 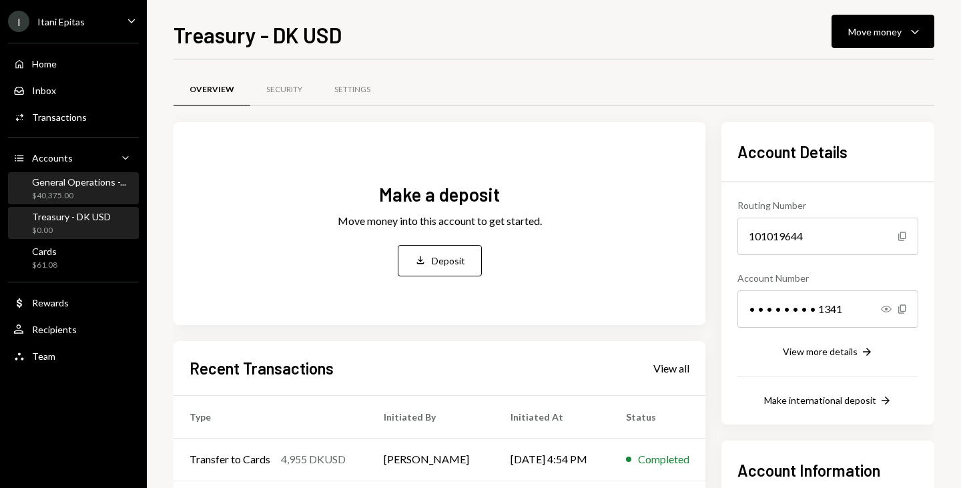 What do you see at coordinates (439, 194) in the screenshot?
I see `div: Make a deposit` at bounding box center [439, 194].